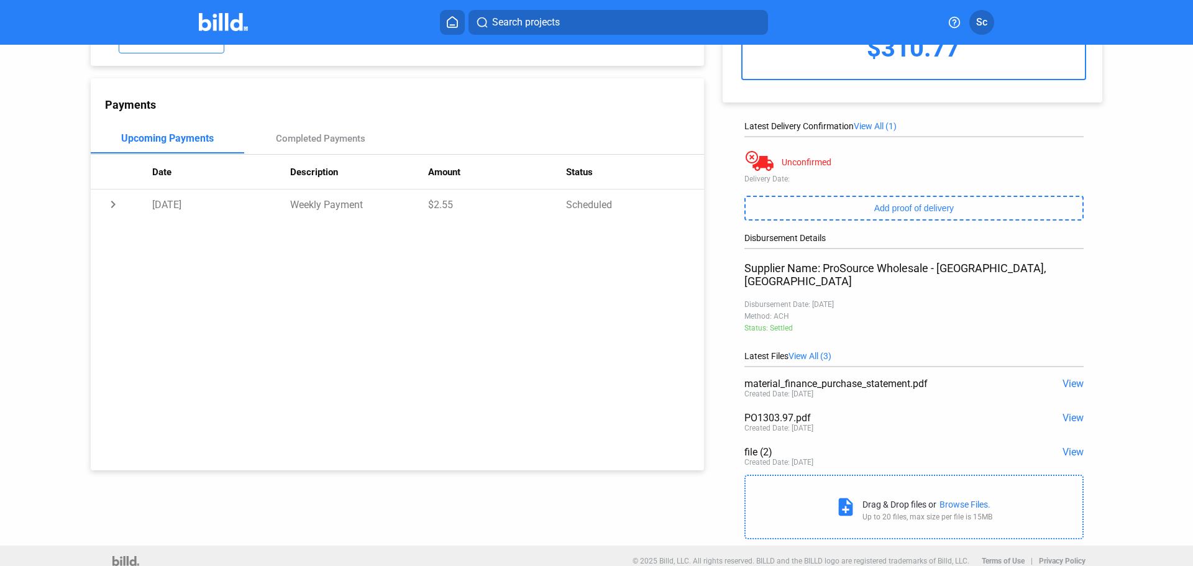 The width and height of the screenshot is (1193, 566). Describe the element at coordinates (801, 561) in the screenshot. I see `p: © 2025 Billd, LLC. All rights reserved. BILLD and the BILLD logo are registered trademarks of Bil...` at that location.